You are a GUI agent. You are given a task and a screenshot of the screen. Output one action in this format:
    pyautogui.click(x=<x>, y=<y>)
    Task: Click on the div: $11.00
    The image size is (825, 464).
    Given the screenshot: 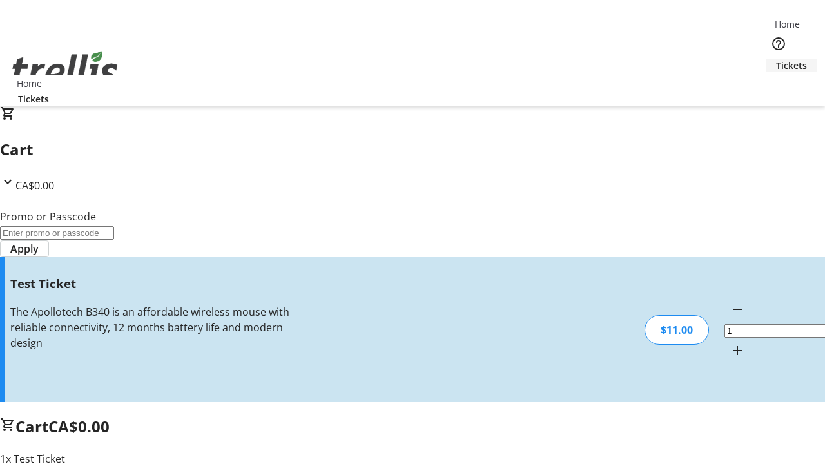 What is the action you would take?
    pyautogui.click(x=676, y=330)
    